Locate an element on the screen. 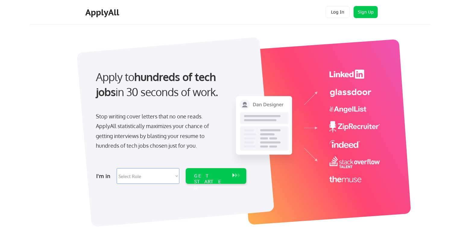  div: I'm in is located at coordinates (105, 176).